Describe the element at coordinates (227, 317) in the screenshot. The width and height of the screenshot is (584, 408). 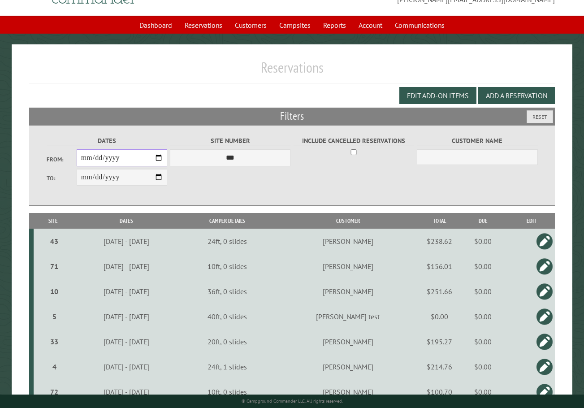
I see `td: 40ft, 0 slides` at that location.